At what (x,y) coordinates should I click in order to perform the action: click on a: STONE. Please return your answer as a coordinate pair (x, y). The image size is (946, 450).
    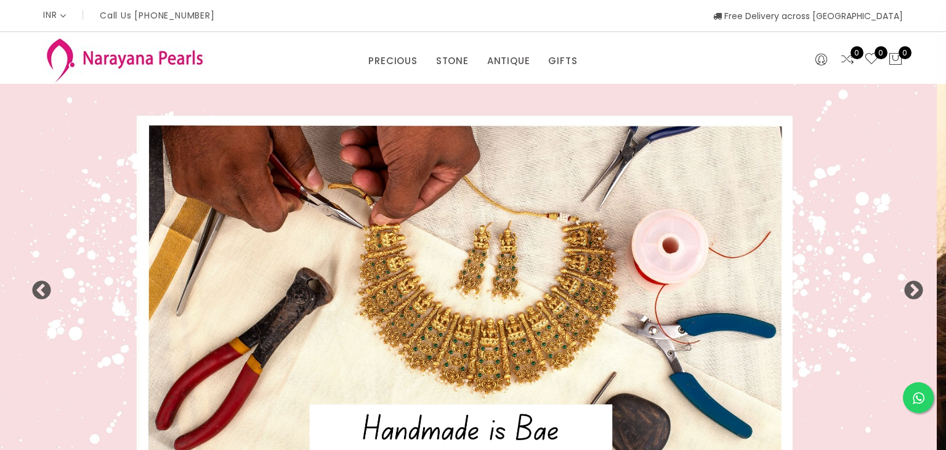
    Looking at the image, I should click on (452, 61).